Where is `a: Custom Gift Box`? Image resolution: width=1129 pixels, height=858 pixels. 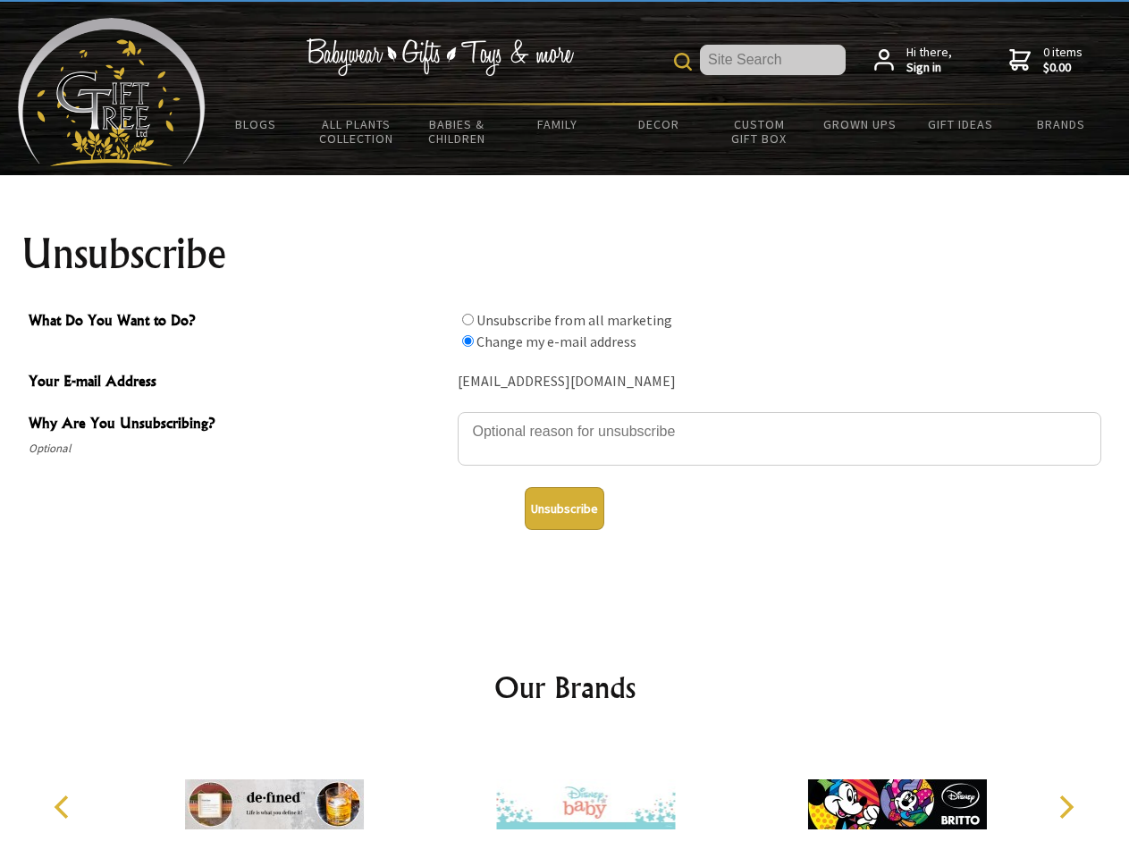
a: Custom Gift Box is located at coordinates (759, 131).